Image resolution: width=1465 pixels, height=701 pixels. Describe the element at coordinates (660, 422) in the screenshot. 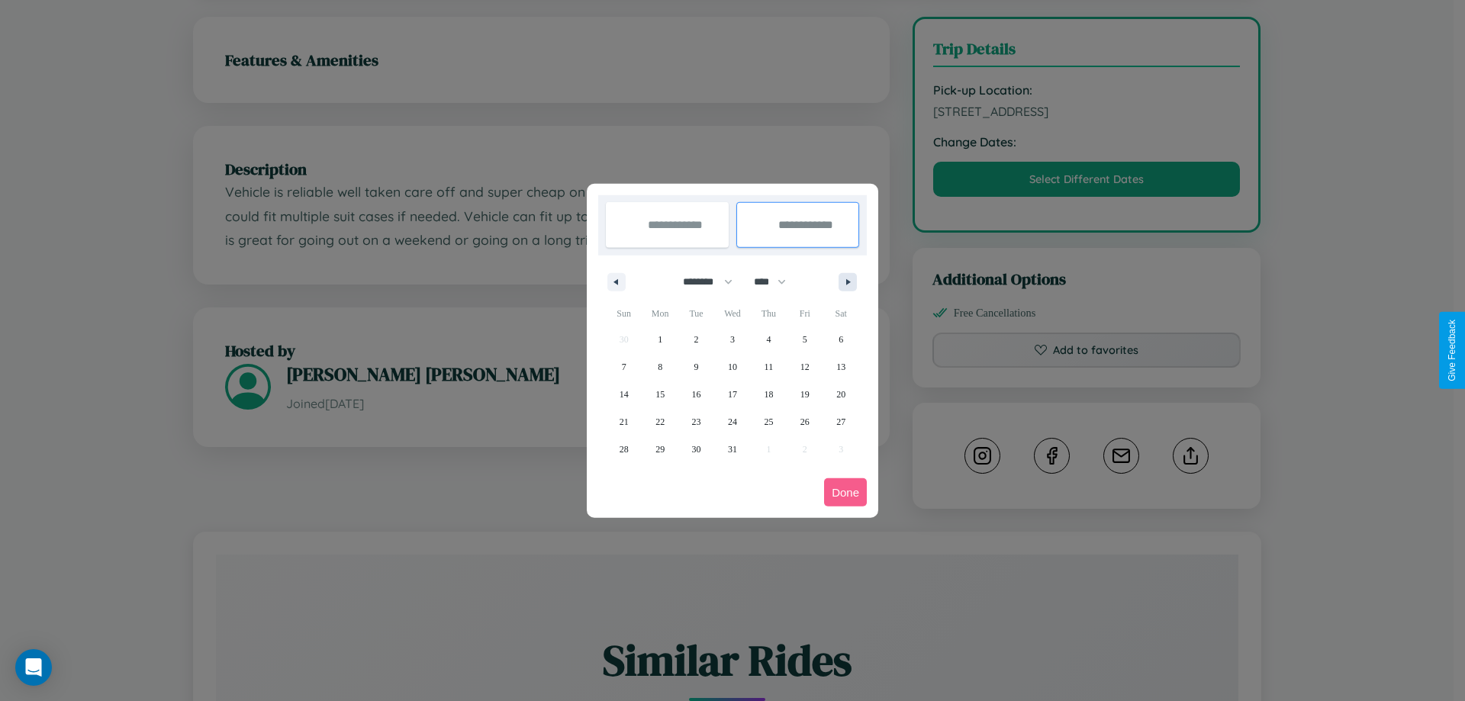

I see `span: 22` at that location.